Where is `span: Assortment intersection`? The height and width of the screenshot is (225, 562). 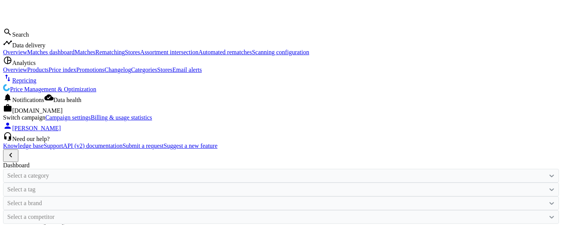
span: Assortment intersection is located at coordinates (170, 52).